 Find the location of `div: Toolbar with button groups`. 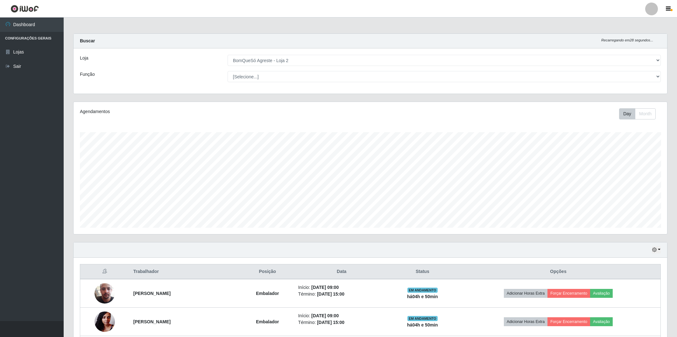

div: Toolbar with button groups is located at coordinates (640, 114).